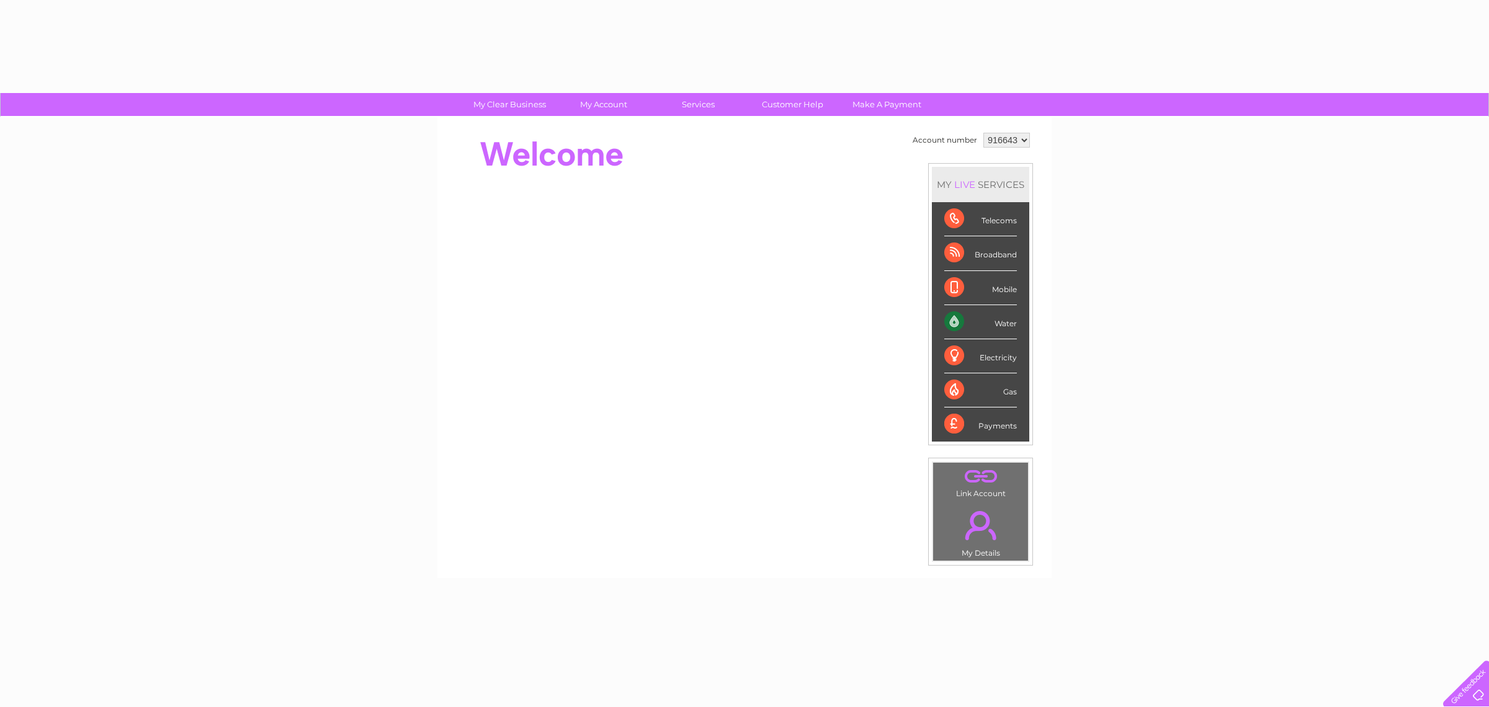 The image size is (1489, 707). Describe the element at coordinates (980, 356) in the screenshot. I see `div: Electricity` at that location.